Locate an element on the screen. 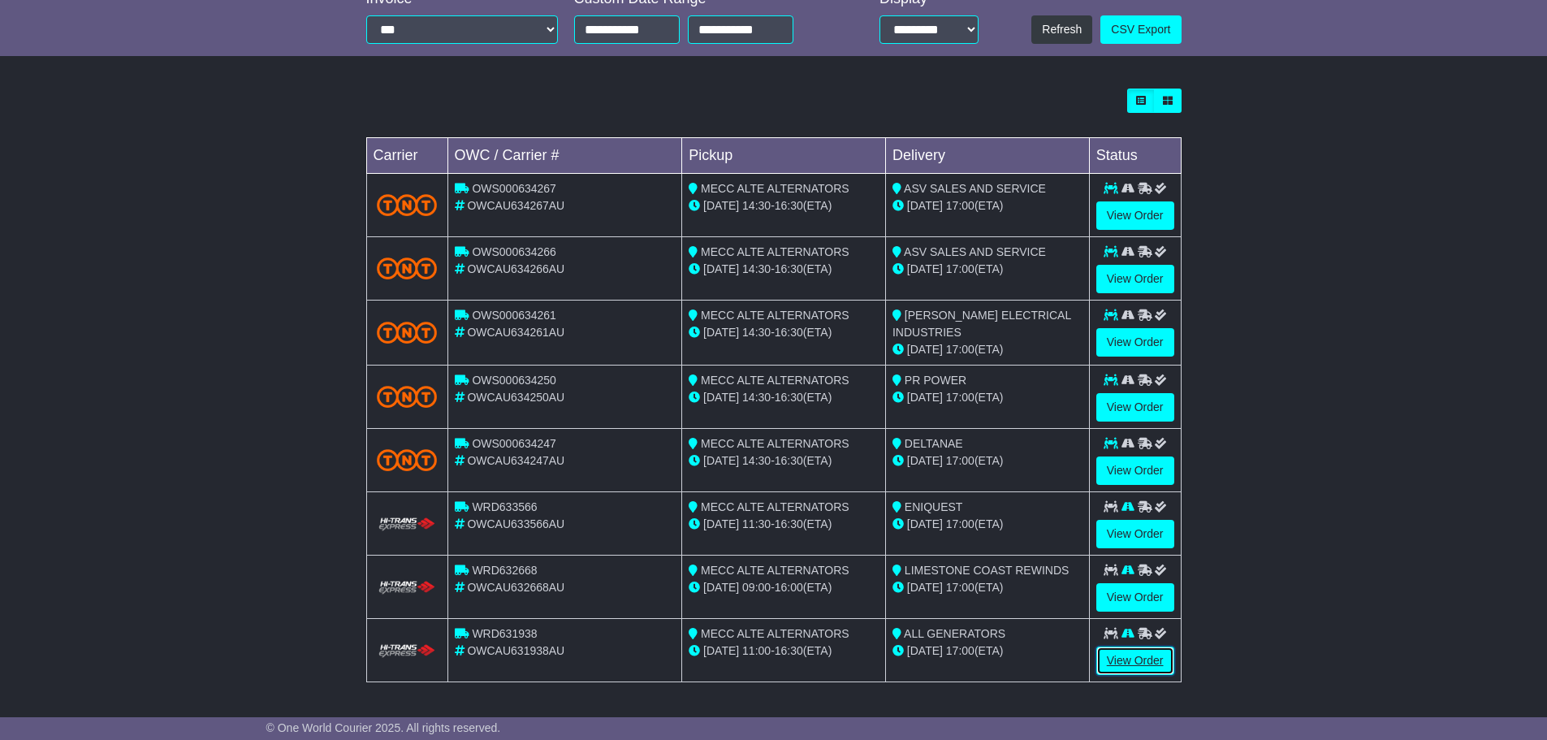 This screenshot has height=740, width=1547. span: PR POWER is located at coordinates (935, 380).